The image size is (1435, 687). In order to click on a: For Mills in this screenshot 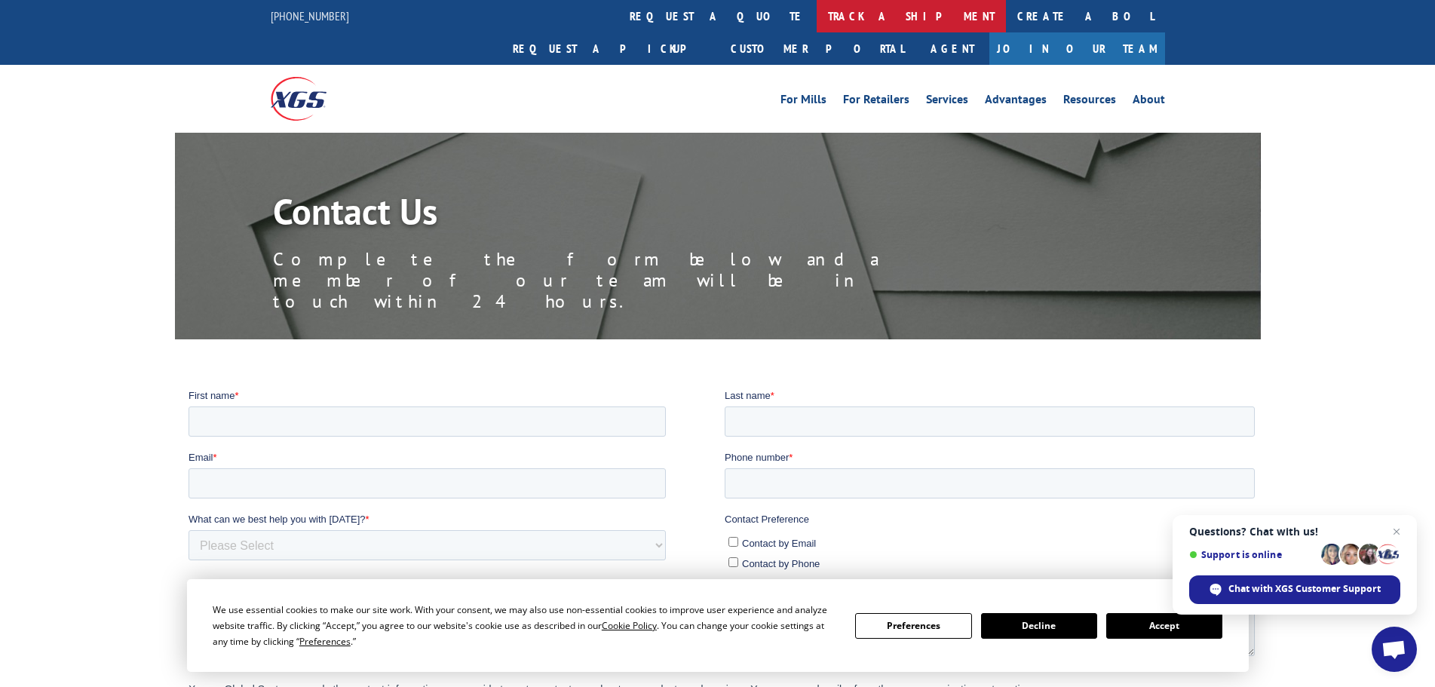, I will do `click(803, 102)`.